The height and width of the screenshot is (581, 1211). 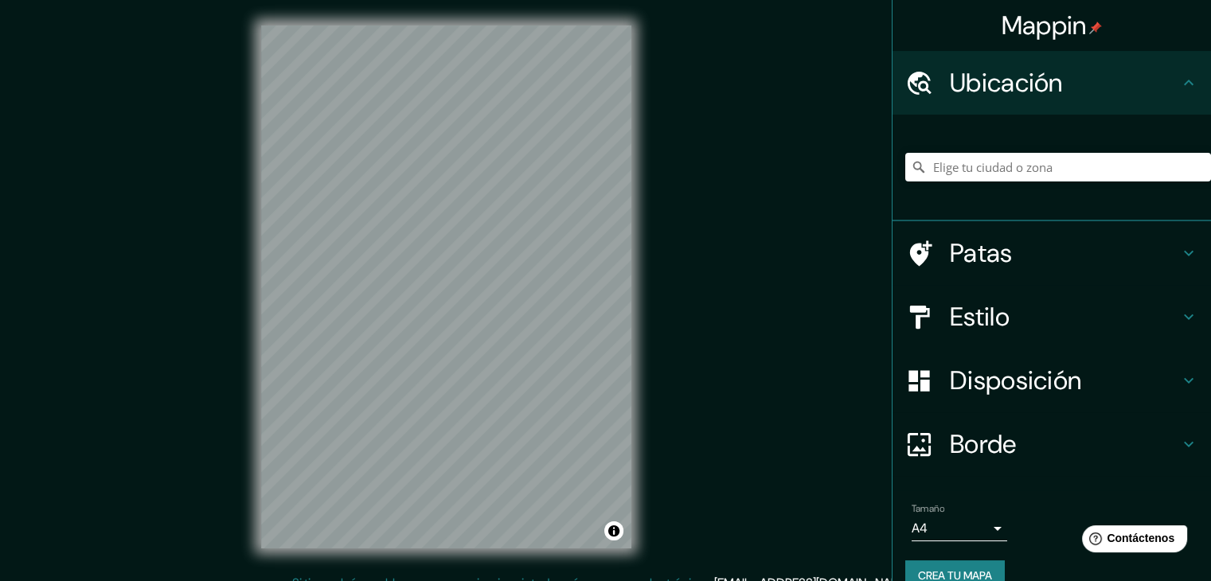 I want to click on div: Ubicación, so click(x=1052, y=83).